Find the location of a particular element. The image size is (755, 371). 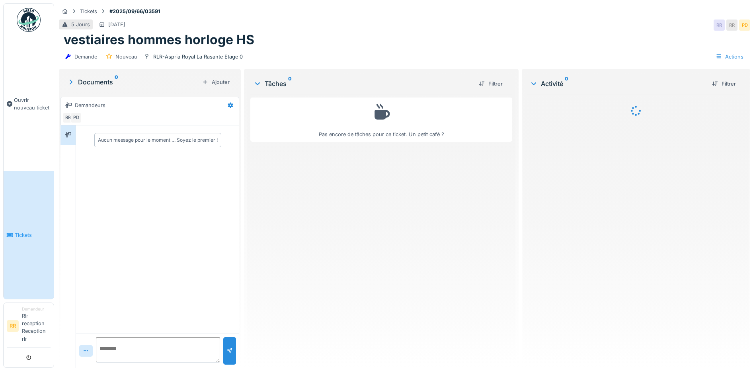

li: RR is located at coordinates (13, 326).